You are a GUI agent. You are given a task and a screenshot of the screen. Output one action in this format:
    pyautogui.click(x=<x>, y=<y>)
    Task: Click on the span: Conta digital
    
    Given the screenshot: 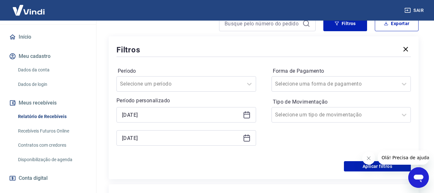 What is the action you would take?
    pyautogui.click(x=33, y=178)
    